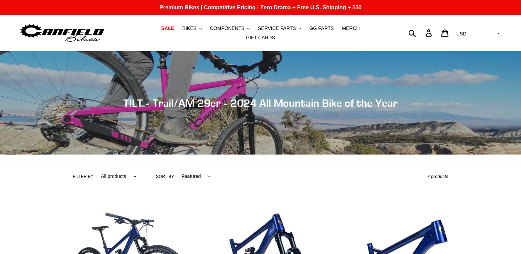  What do you see at coordinates (261, 38) in the screenshot?
I see `span: GIFT CARDS` at bounding box center [261, 38].